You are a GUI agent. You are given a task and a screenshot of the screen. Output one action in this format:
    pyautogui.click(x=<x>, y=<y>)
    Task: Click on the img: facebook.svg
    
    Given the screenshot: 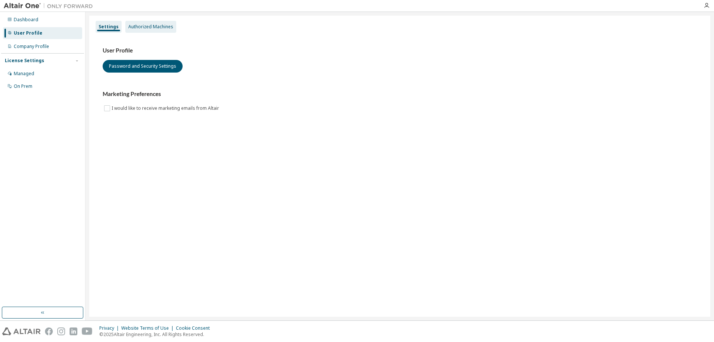 What is the action you would take?
    pyautogui.click(x=49, y=331)
    